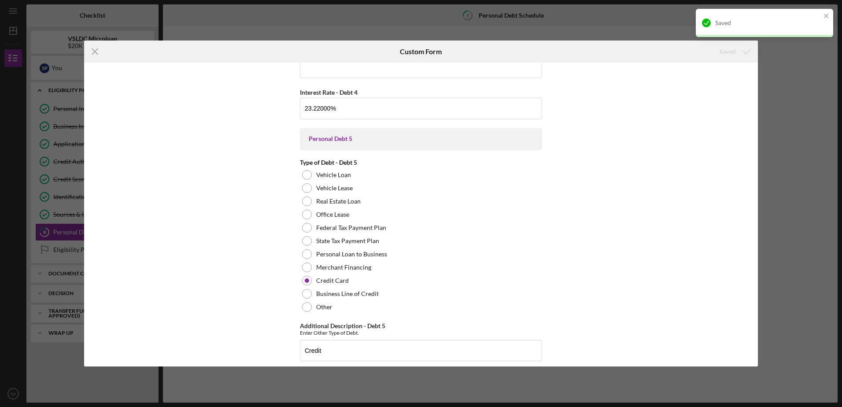 This screenshot has height=407, width=842. Describe the element at coordinates (352, 254) in the screenshot. I see `label: Personal Loan to Business` at that location.